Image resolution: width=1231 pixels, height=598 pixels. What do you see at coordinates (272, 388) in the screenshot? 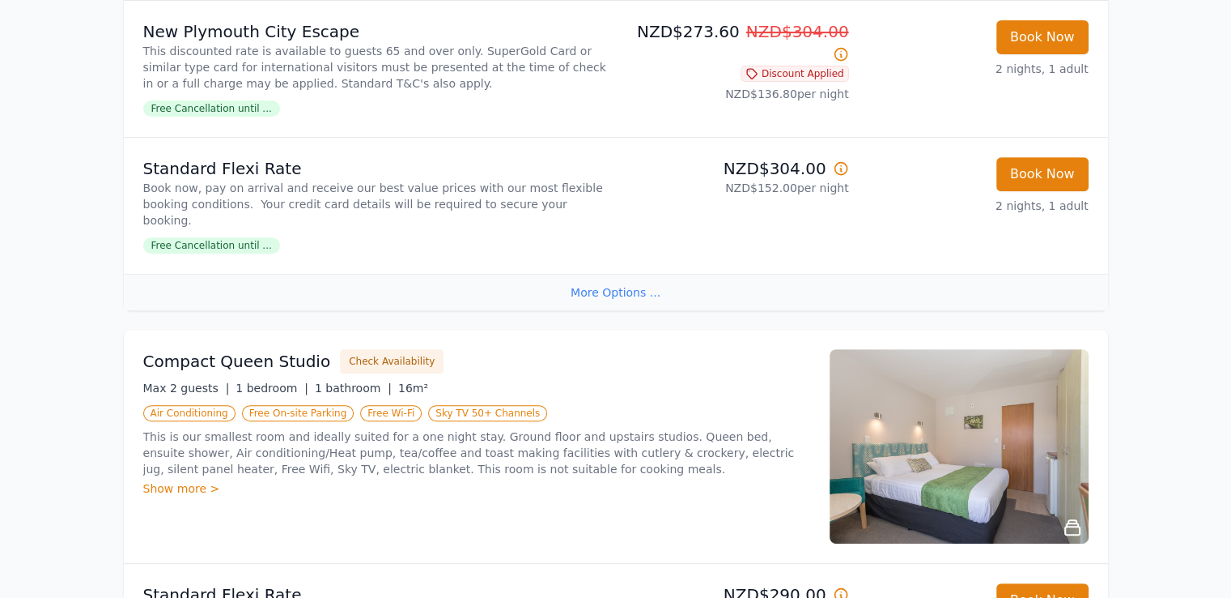
I see `span: 1 bedroom |` at bounding box center [272, 388].